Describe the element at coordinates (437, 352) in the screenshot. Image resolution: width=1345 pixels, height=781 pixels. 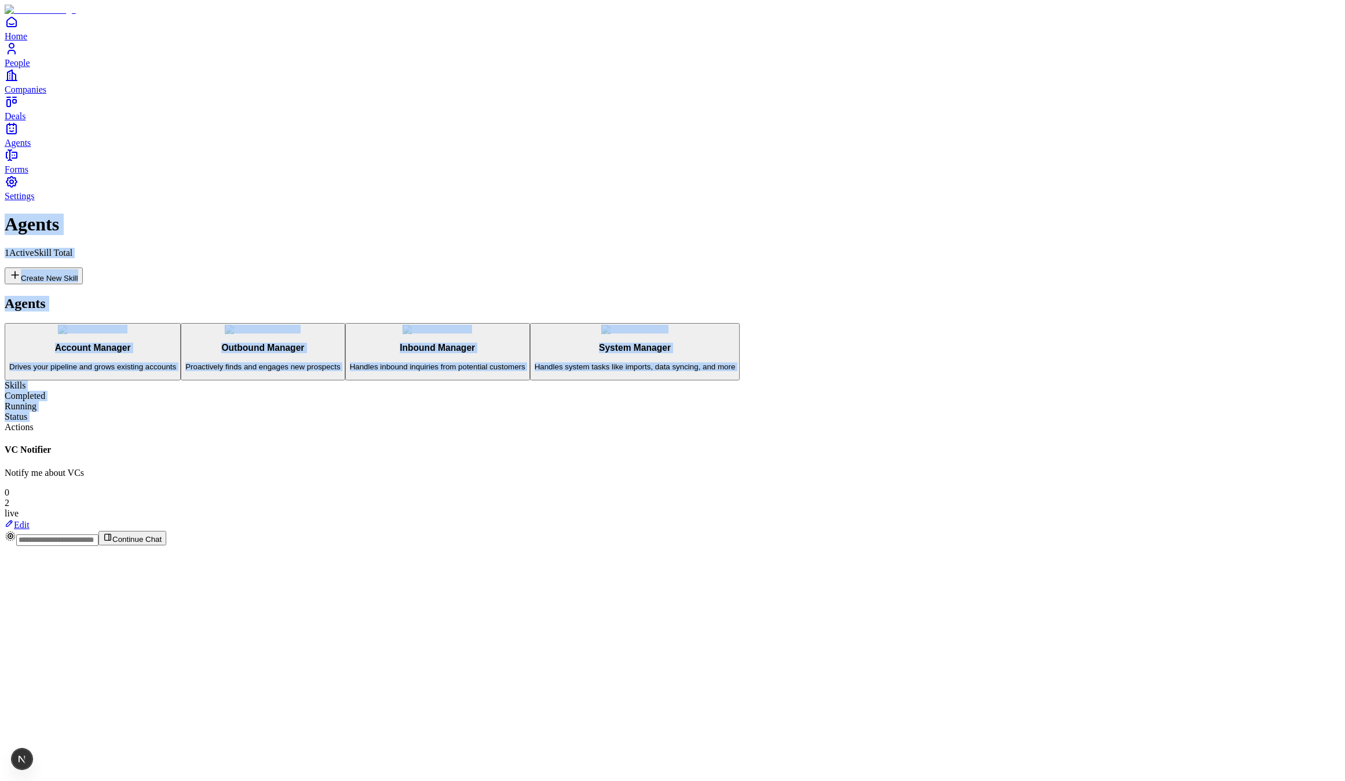
I see `button: Inbound ManagerInbound ManagerHandles inbound inquiries from potential customers` at that location.